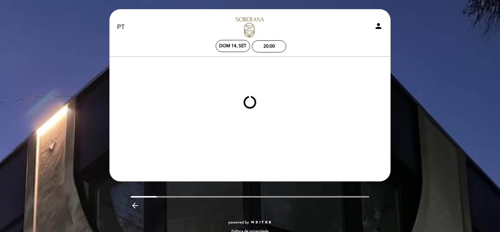 This screenshot has height=232, width=500. What do you see at coordinates (233, 46) in the screenshot?
I see `div: Dom 14, set` at bounding box center [233, 46].